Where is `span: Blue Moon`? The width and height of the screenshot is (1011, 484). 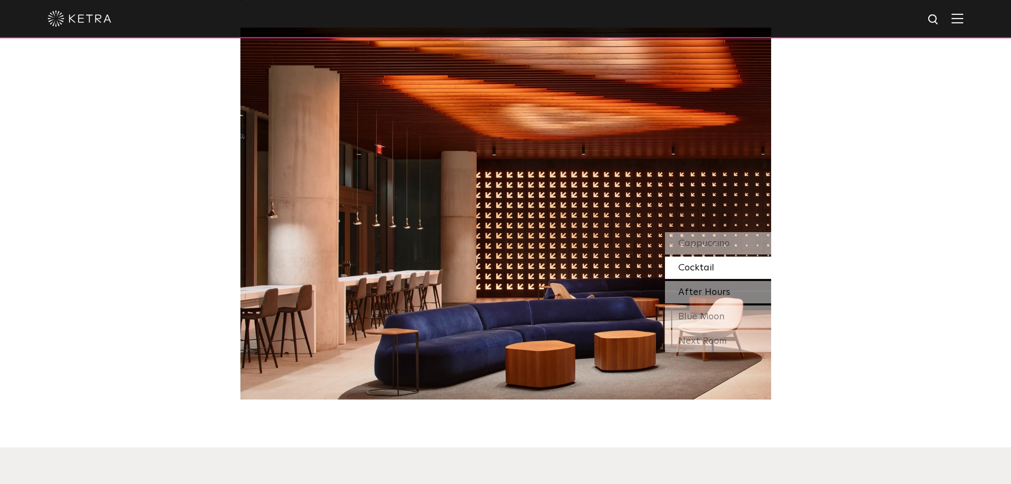
span: Blue Moon is located at coordinates (701, 316).